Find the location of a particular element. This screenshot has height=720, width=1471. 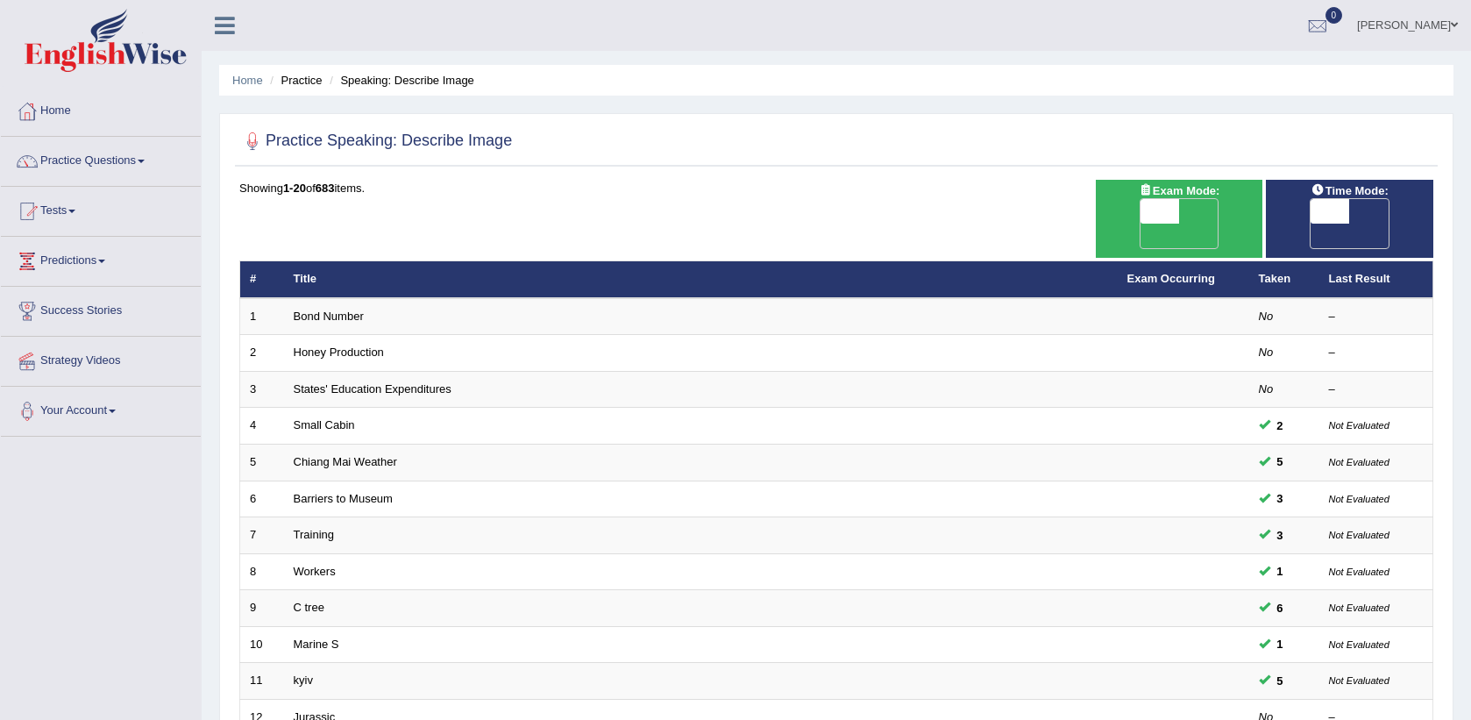

a: Predictions is located at coordinates (101, 259).